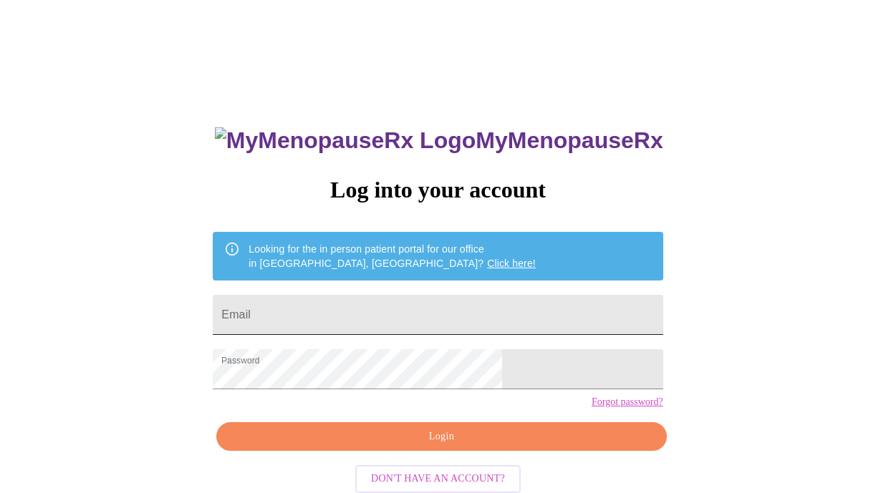 This screenshot has height=493, width=876. Describe the element at coordinates (437, 190) in the screenshot. I see `h3: Log into your account` at that location.